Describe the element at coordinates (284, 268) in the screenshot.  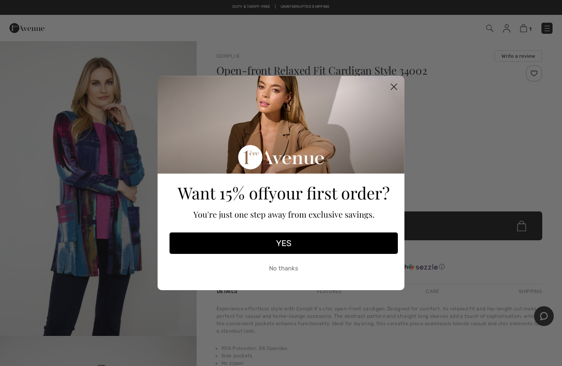
I see `button: No thanks` at that location.